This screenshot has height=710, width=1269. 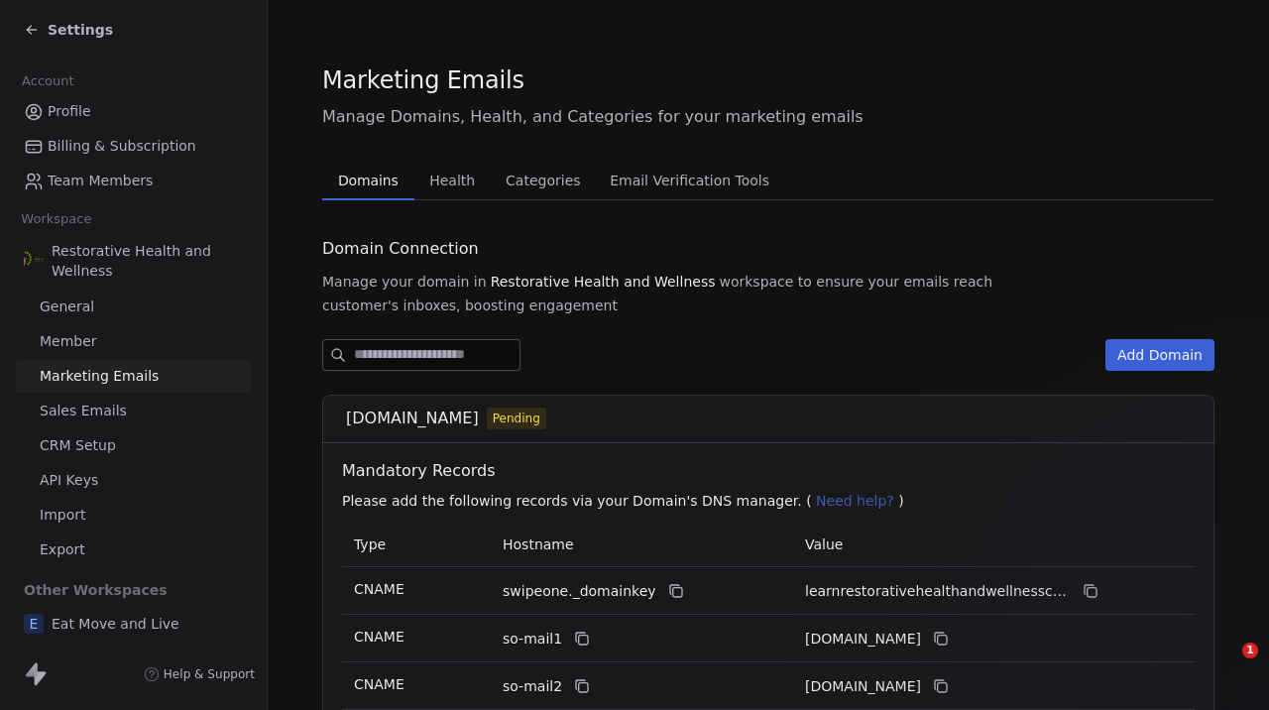 What do you see at coordinates (133, 411) in the screenshot?
I see `a: Sales Emails` at bounding box center [133, 411].